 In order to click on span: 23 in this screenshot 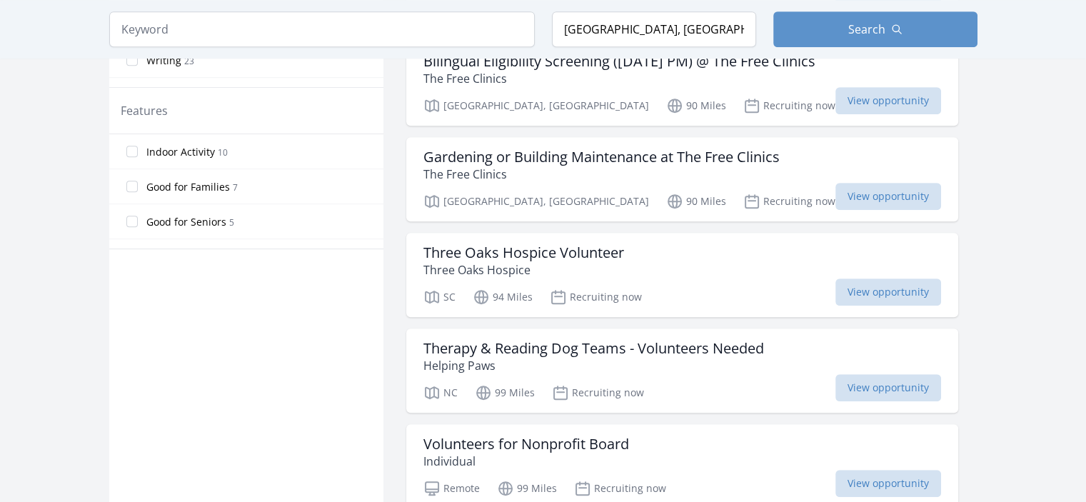, I will do `click(189, 61)`.